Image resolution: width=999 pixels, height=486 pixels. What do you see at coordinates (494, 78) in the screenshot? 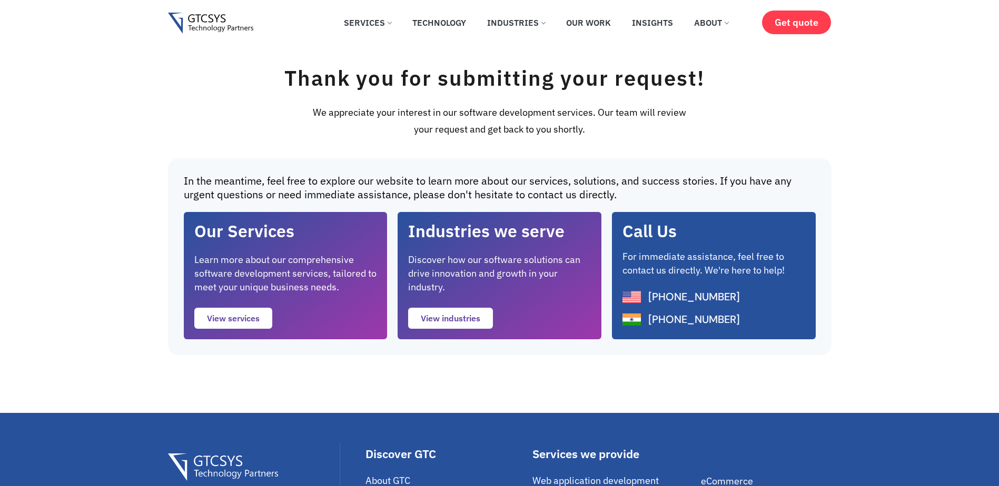
I see `h1: Thank you for submitting your request!` at bounding box center [494, 78].